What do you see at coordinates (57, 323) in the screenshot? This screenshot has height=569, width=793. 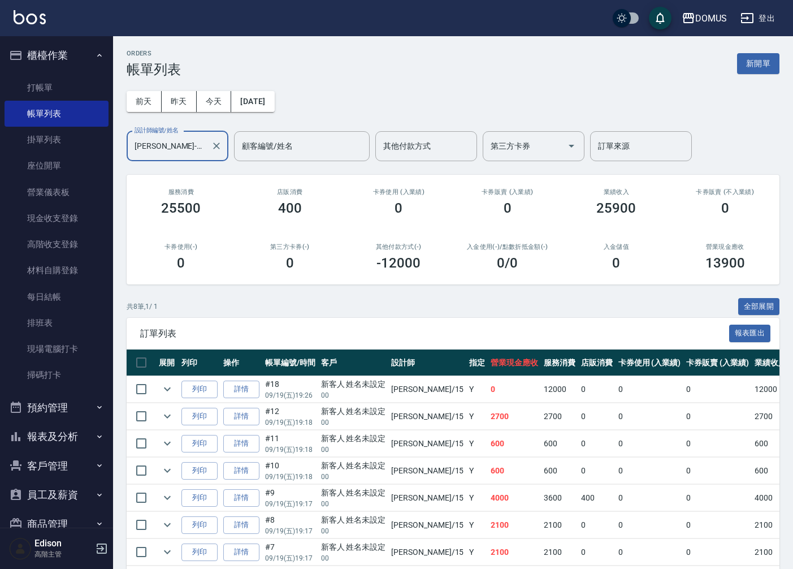 I see `a: 排班表` at bounding box center [57, 323].